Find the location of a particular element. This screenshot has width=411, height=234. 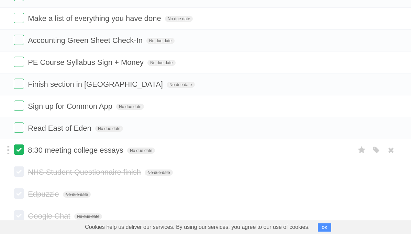

span: Cookies help us deliver our services. By using our services, you agree to our use of cookies. is located at coordinates (197, 228).